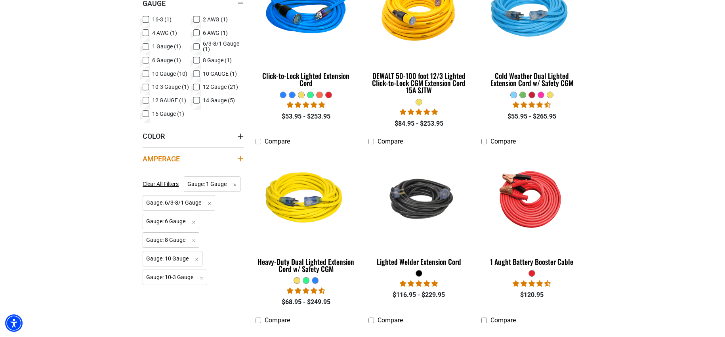 Image resolution: width=725 pixels, height=337 pixels. Describe the element at coordinates (419, 209) in the screenshot. I see `a: black Lighted Welder Extension Cord` at that location.